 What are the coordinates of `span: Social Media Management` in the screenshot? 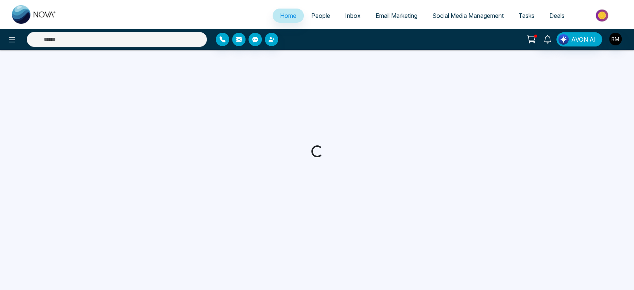 It's located at (468, 16).